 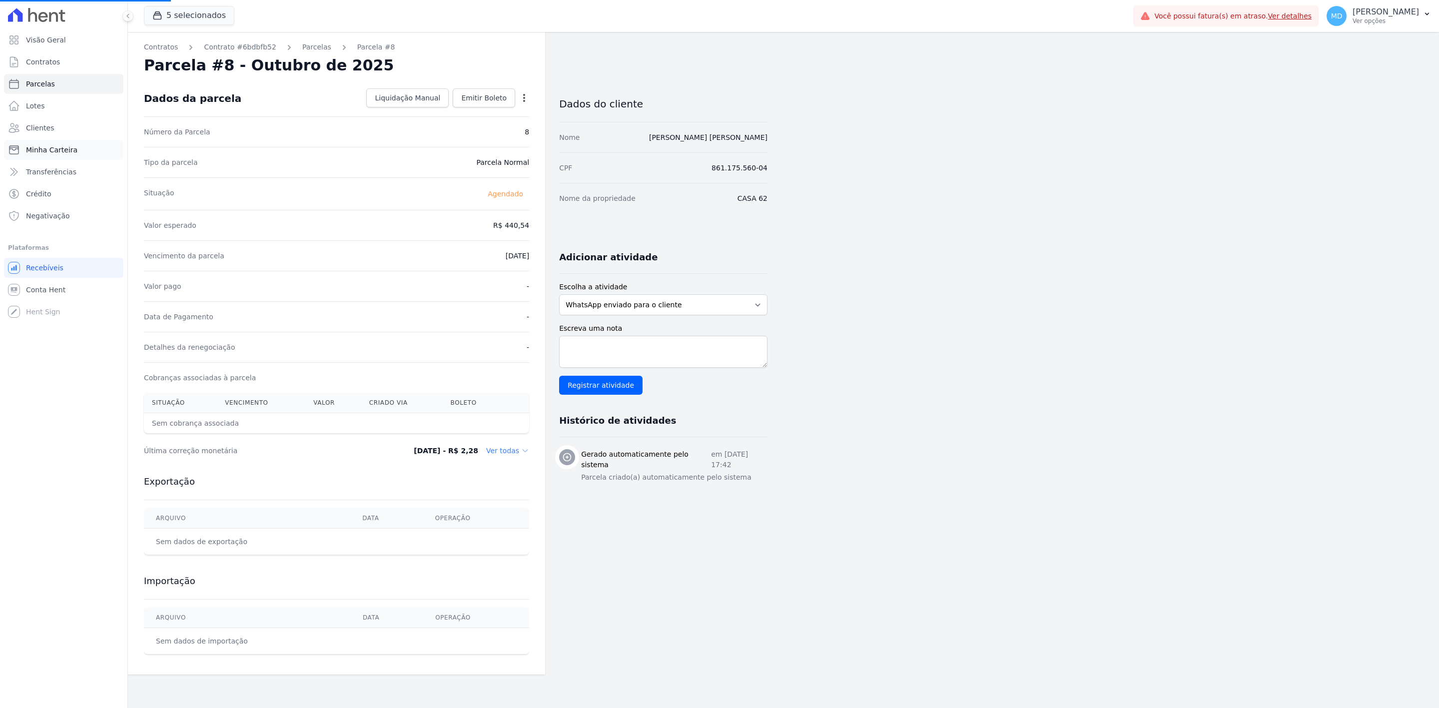 What do you see at coordinates (63, 172) in the screenshot?
I see `a: Transferências` at bounding box center [63, 172].